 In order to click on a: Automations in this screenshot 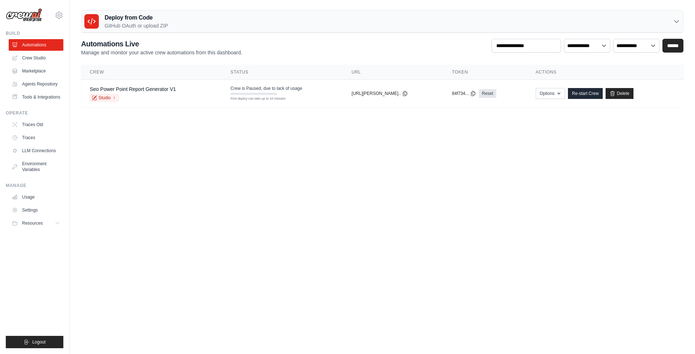, I will do `click(36, 45)`.